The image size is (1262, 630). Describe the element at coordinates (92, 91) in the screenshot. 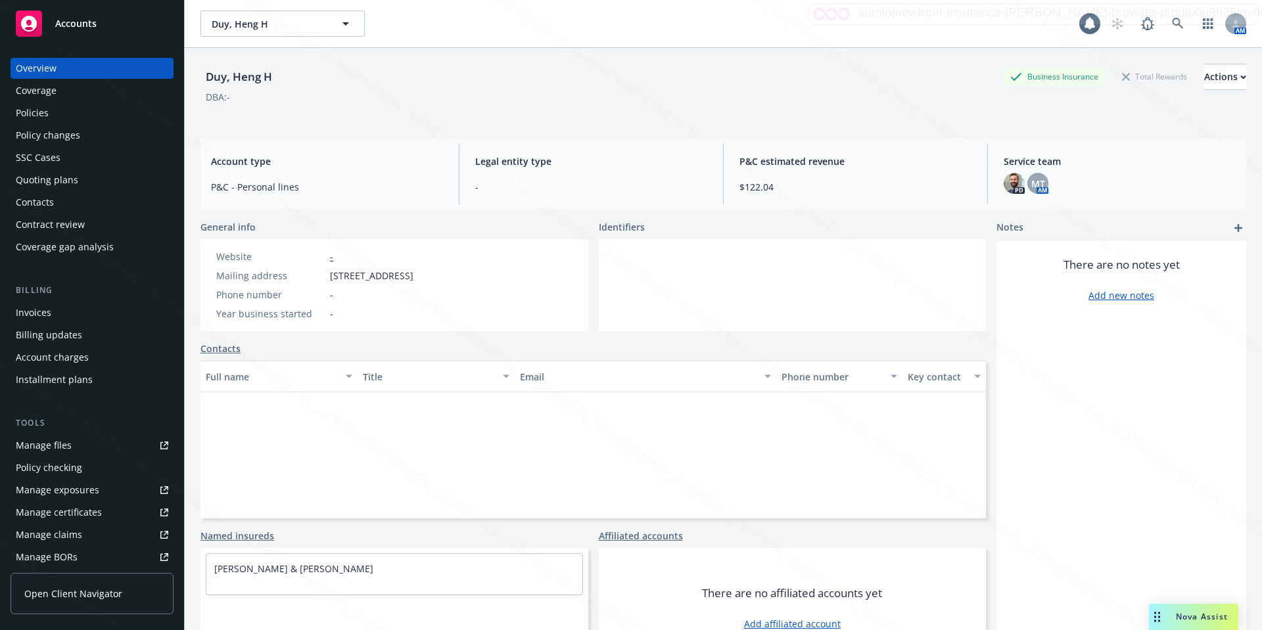

I see `a: Coverage` at that location.